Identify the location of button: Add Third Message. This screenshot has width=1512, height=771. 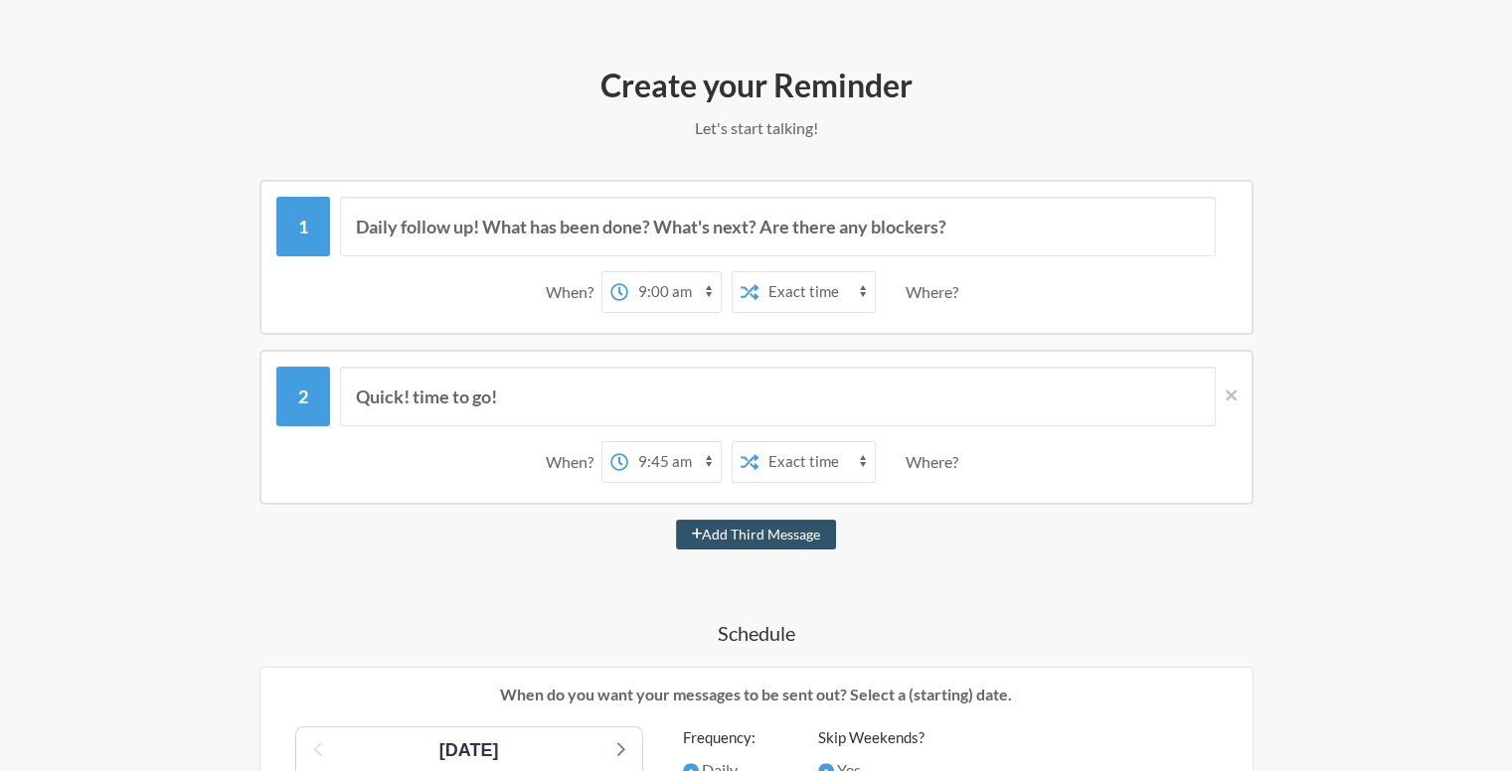
(756, 535).